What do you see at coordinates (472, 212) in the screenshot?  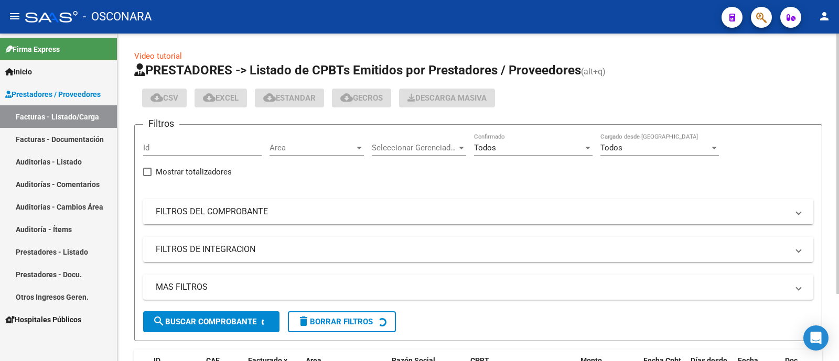 I see `mat-panel-title: FILTROS DEL COMPROBANTE` at bounding box center [472, 212].